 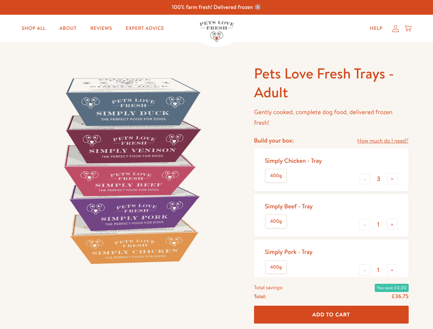 What do you see at coordinates (376, 28) in the screenshot?
I see `a: Help` at bounding box center [376, 28].